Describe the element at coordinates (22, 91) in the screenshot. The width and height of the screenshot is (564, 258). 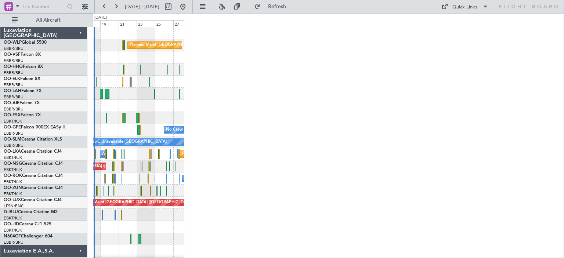
I see `a: OO-LAHFalcon 7X` at that location.